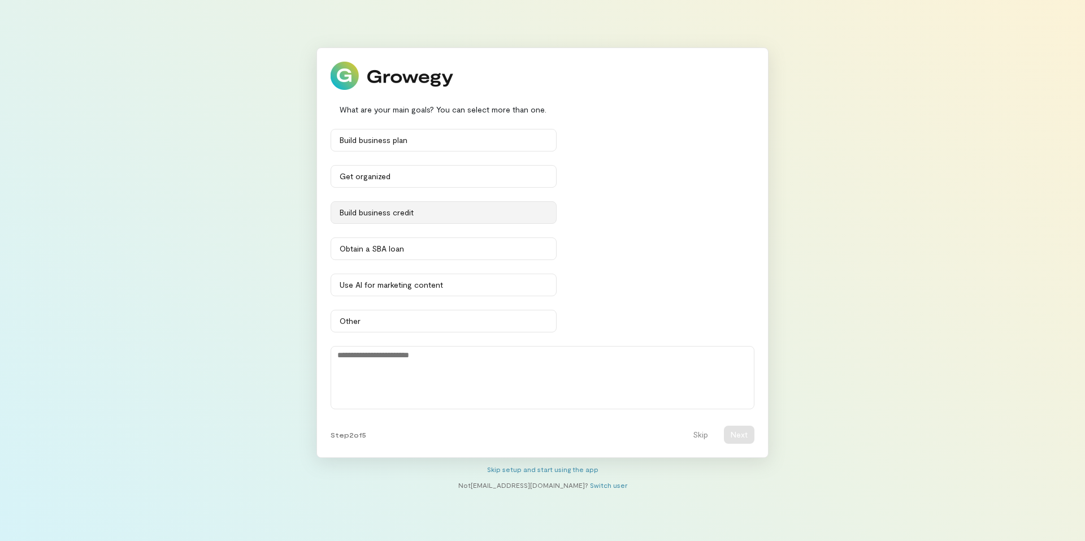  Describe the element at coordinates (700, 435) in the screenshot. I see `button: Skip` at that location.